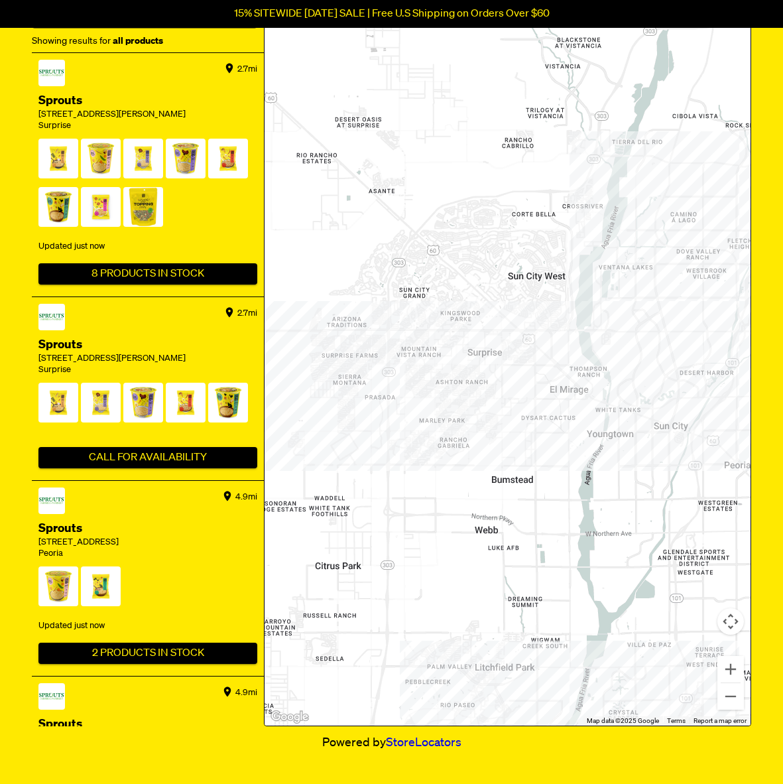 Image resolution: width=783 pixels, height=784 pixels. What do you see at coordinates (731, 669) in the screenshot?
I see `button: Zoom in` at bounding box center [731, 669].